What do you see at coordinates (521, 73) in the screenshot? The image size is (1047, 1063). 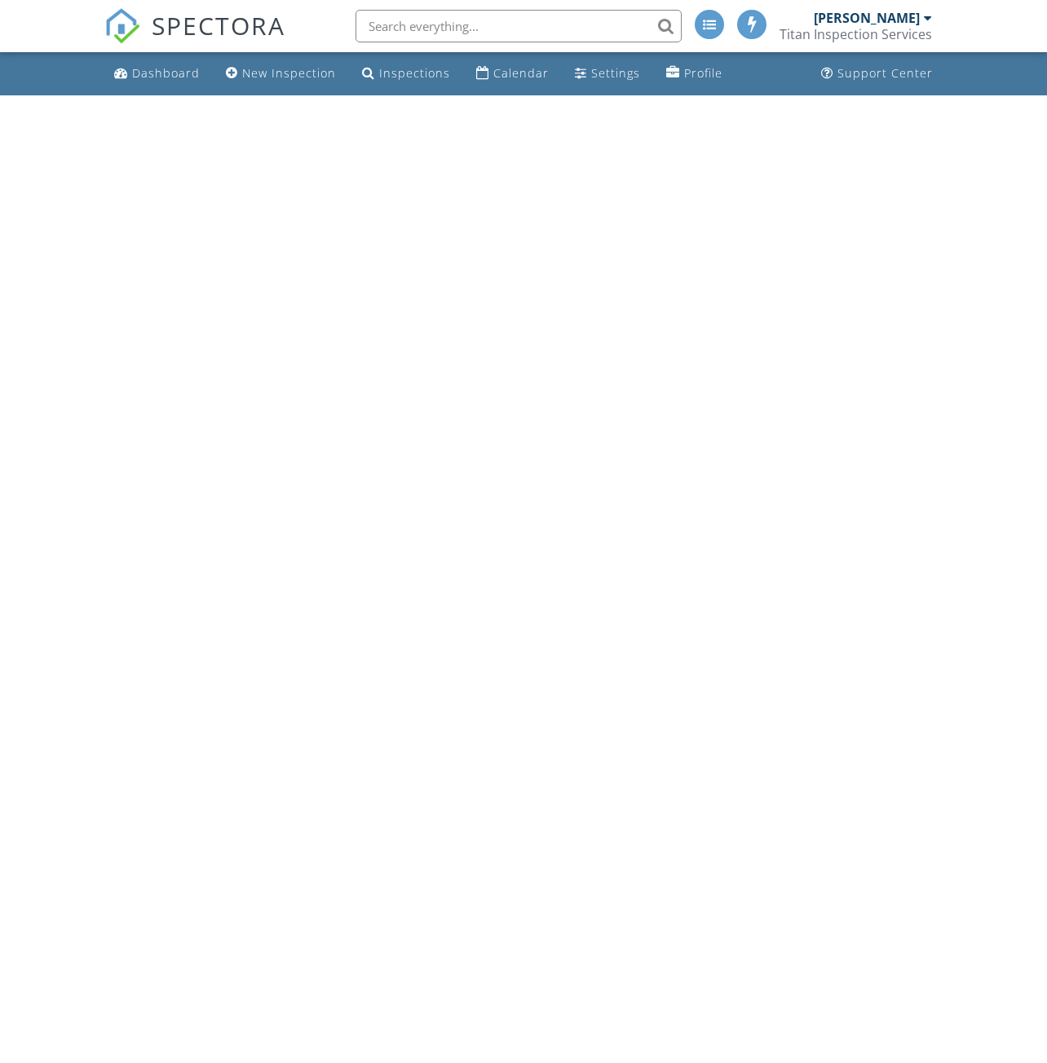 I see `div: Calendar` at bounding box center [521, 73].